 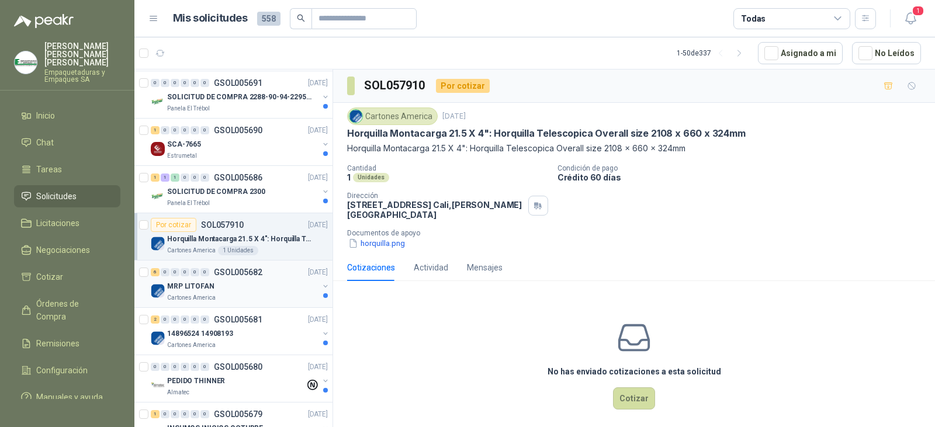 What do you see at coordinates (238, 272) in the screenshot?
I see `p: GSOL005682` at bounding box center [238, 272].